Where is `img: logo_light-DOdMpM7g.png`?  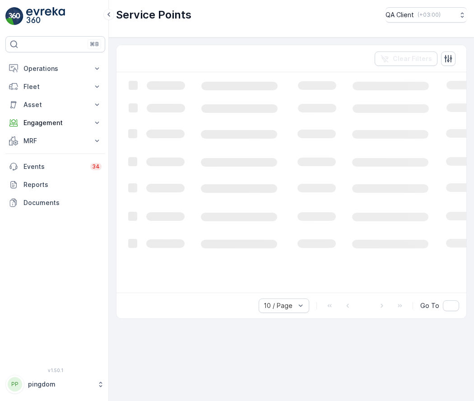
img: logo_light-DOdMpM7g.png is located at coordinates (46, 16).